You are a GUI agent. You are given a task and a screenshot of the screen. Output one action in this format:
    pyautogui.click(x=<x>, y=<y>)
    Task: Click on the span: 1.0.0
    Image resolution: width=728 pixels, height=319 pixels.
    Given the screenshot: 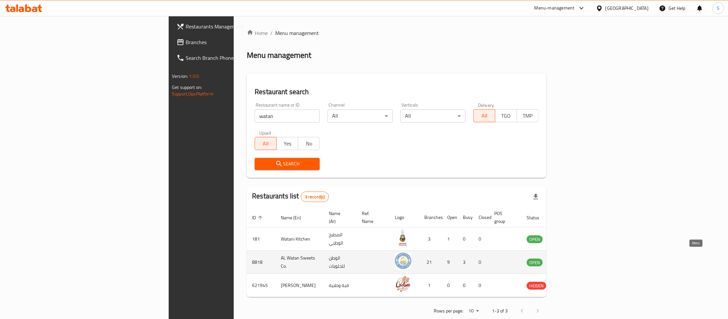 What is the action you would take?
    pyautogui.click(x=194, y=76)
    